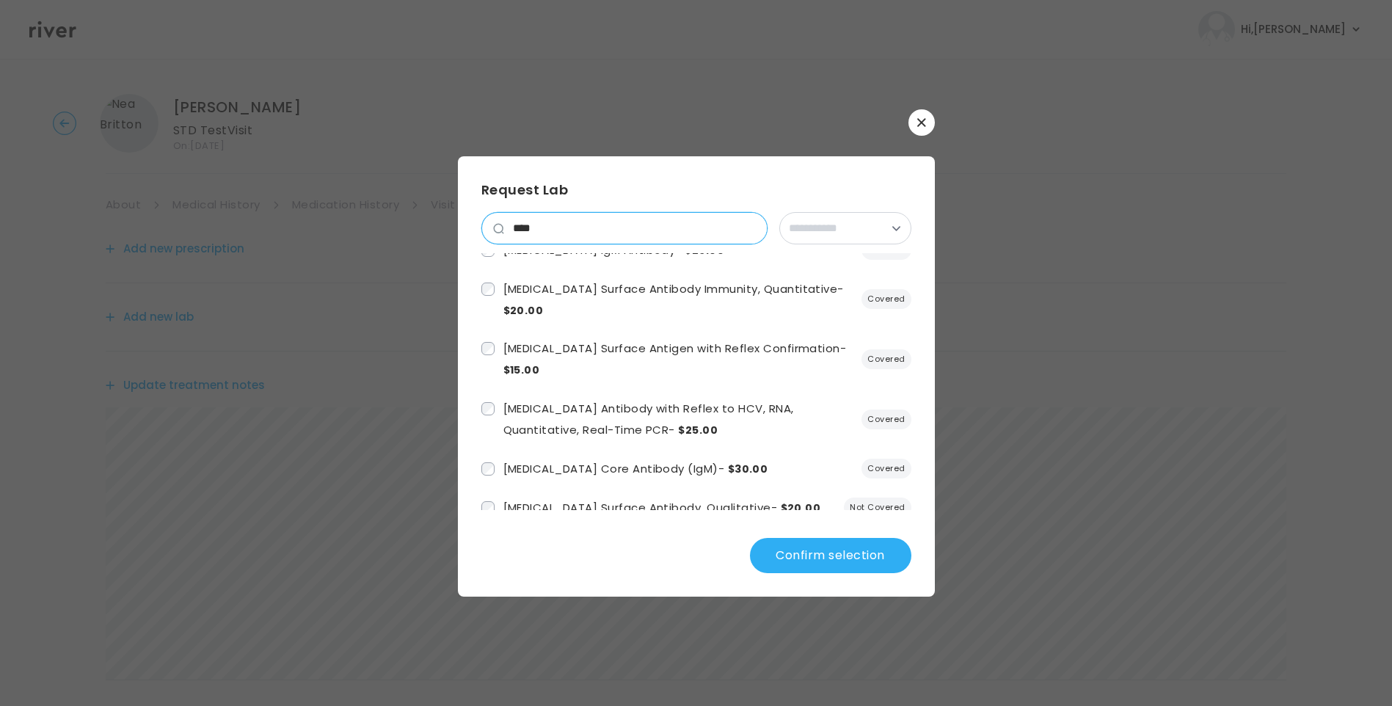 Image resolution: width=1392 pixels, height=706 pixels. What do you see at coordinates (522, 370) in the screenshot?
I see `span: $15.00` at bounding box center [522, 370].